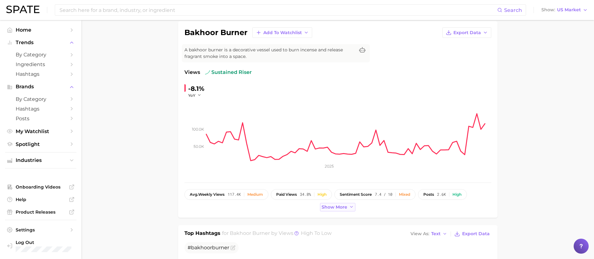  I want to click on abbr: average, so click(194, 194).